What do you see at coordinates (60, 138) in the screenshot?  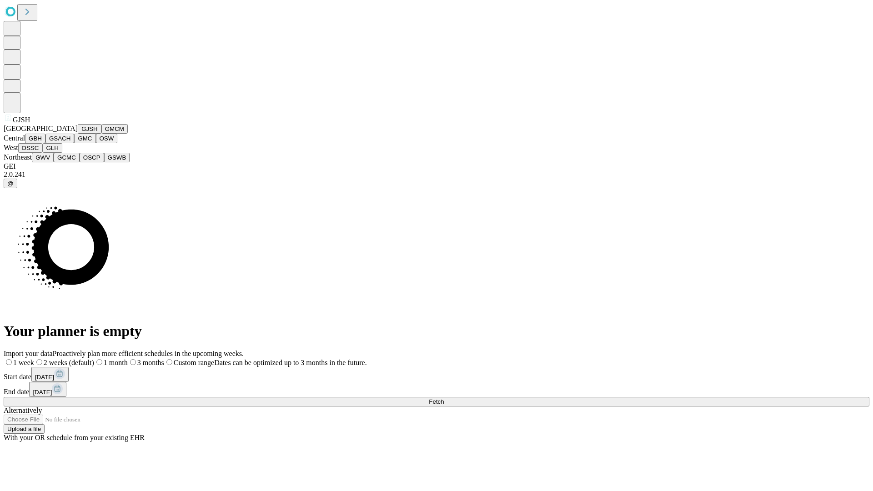 I see `button: GSACH` at bounding box center [60, 138].